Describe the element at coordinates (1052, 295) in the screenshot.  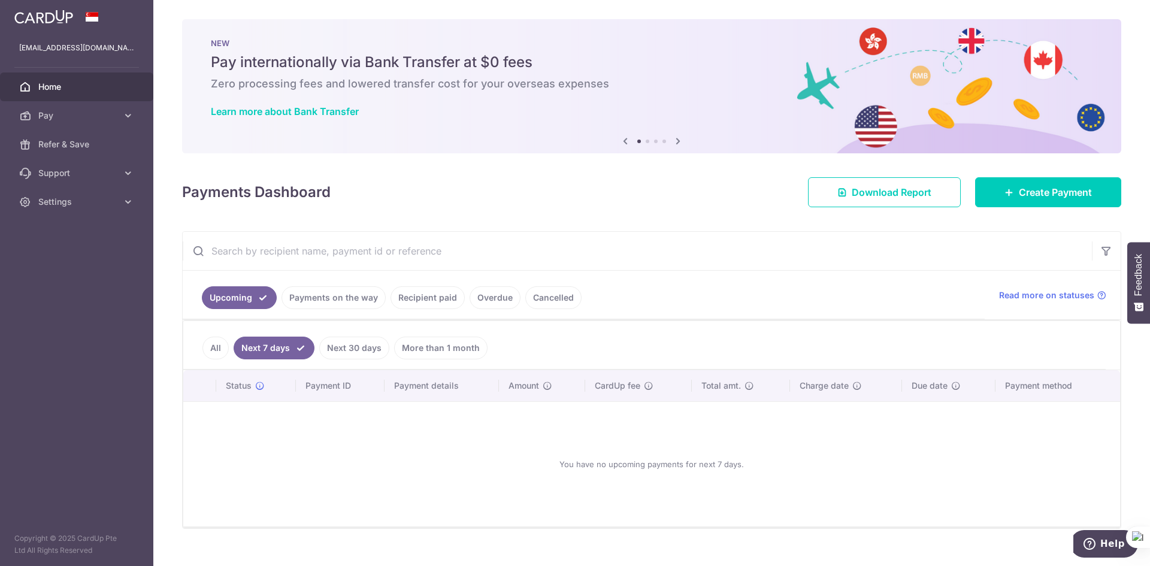
I see `a: Read more on statuses` at that location.